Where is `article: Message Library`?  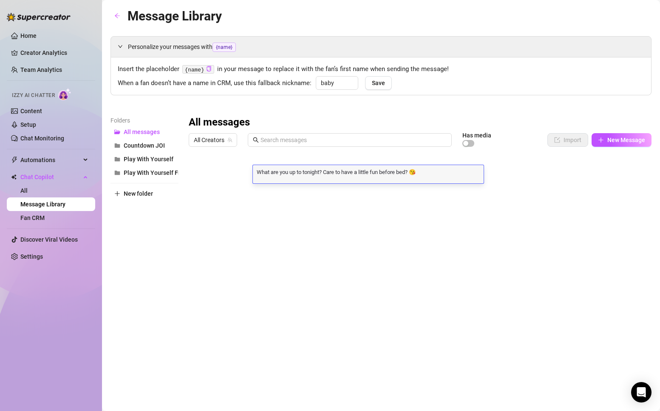 article: Message Library is located at coordinates (175, 16).